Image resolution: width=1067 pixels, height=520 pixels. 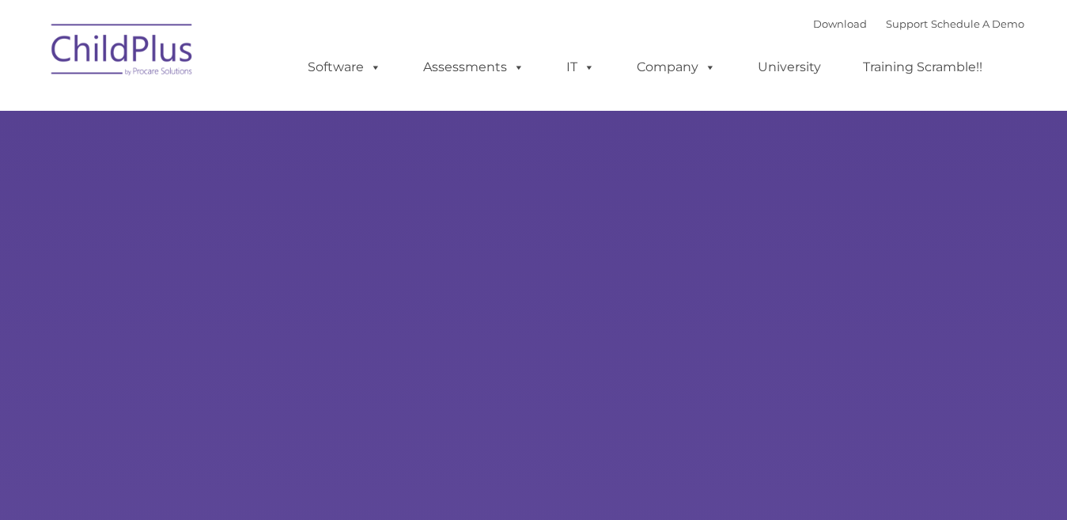 What do you see at coordinates (676, 67) in the screenshot?
I see `a: Company` at bounding box center [676, 67].